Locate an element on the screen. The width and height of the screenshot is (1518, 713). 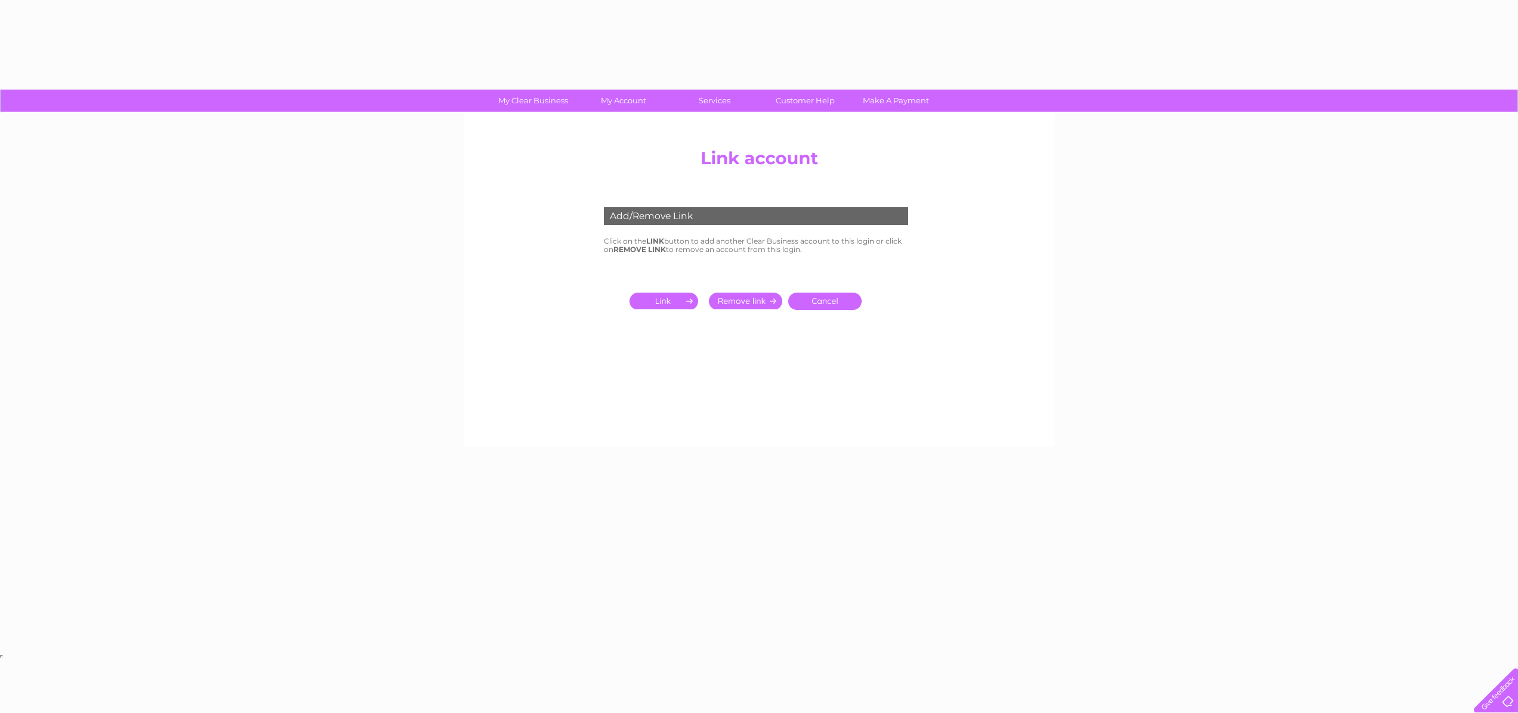
a: Services is located at coordinates (714, 100).